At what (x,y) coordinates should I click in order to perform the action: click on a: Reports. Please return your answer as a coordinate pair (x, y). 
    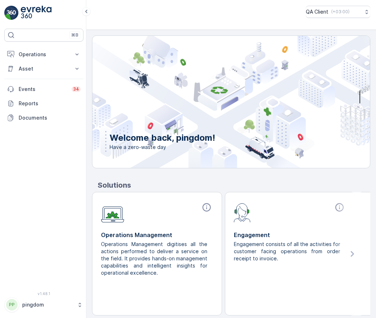
    Looking at the image, I should click on (44, 104).